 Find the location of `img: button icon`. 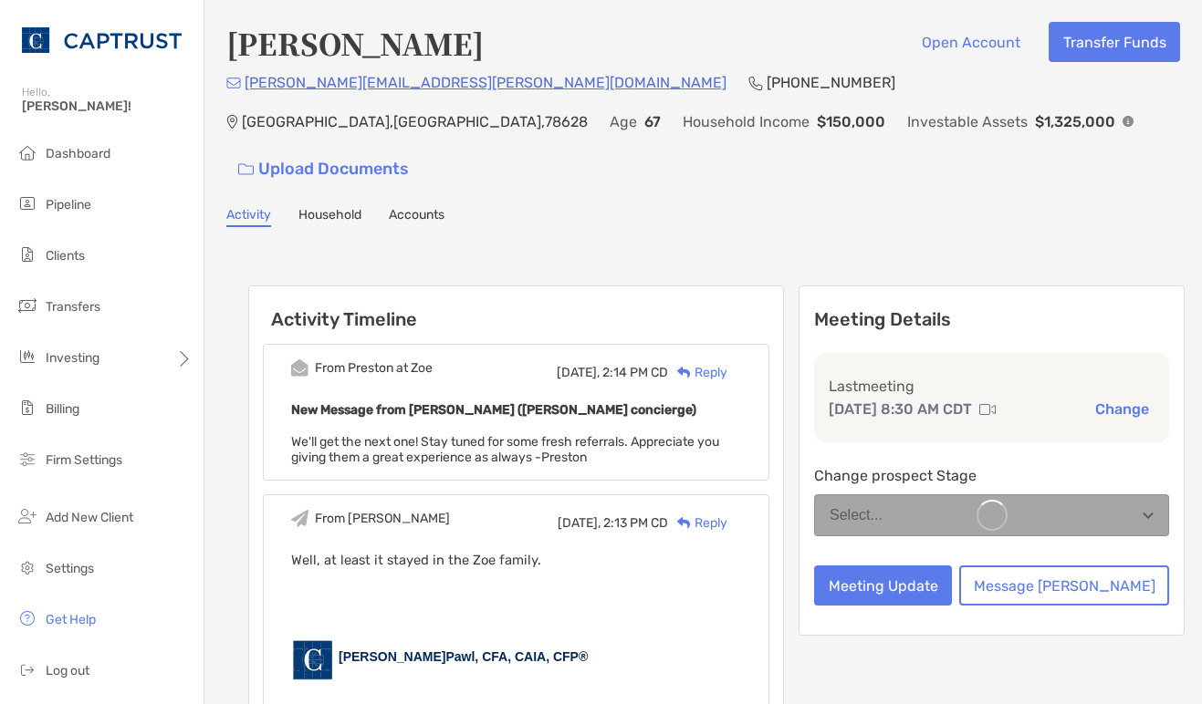

img: button icon is located at coordinates (245, 170).